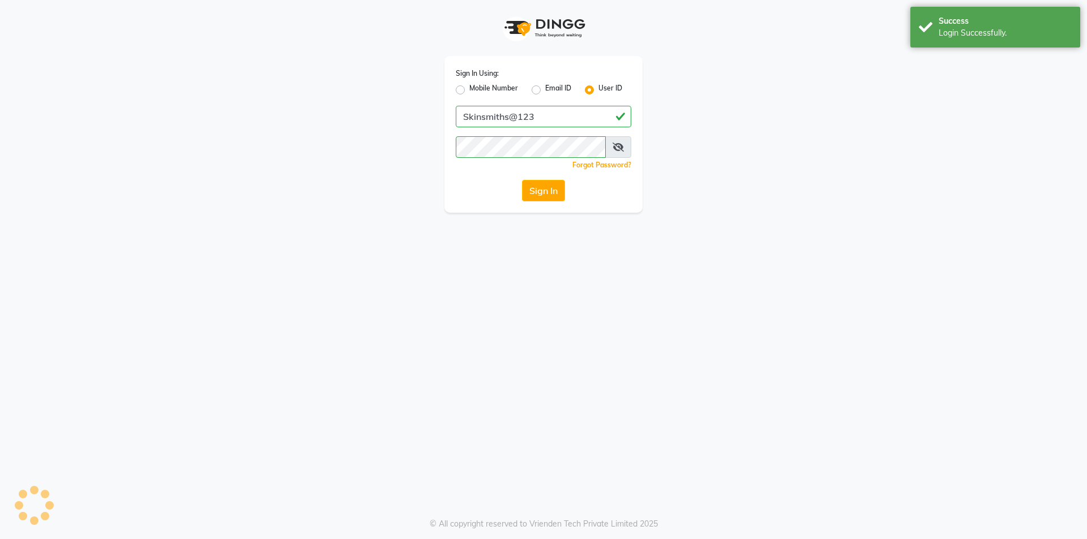  I want to click on label: User ID, so click(610, 90).